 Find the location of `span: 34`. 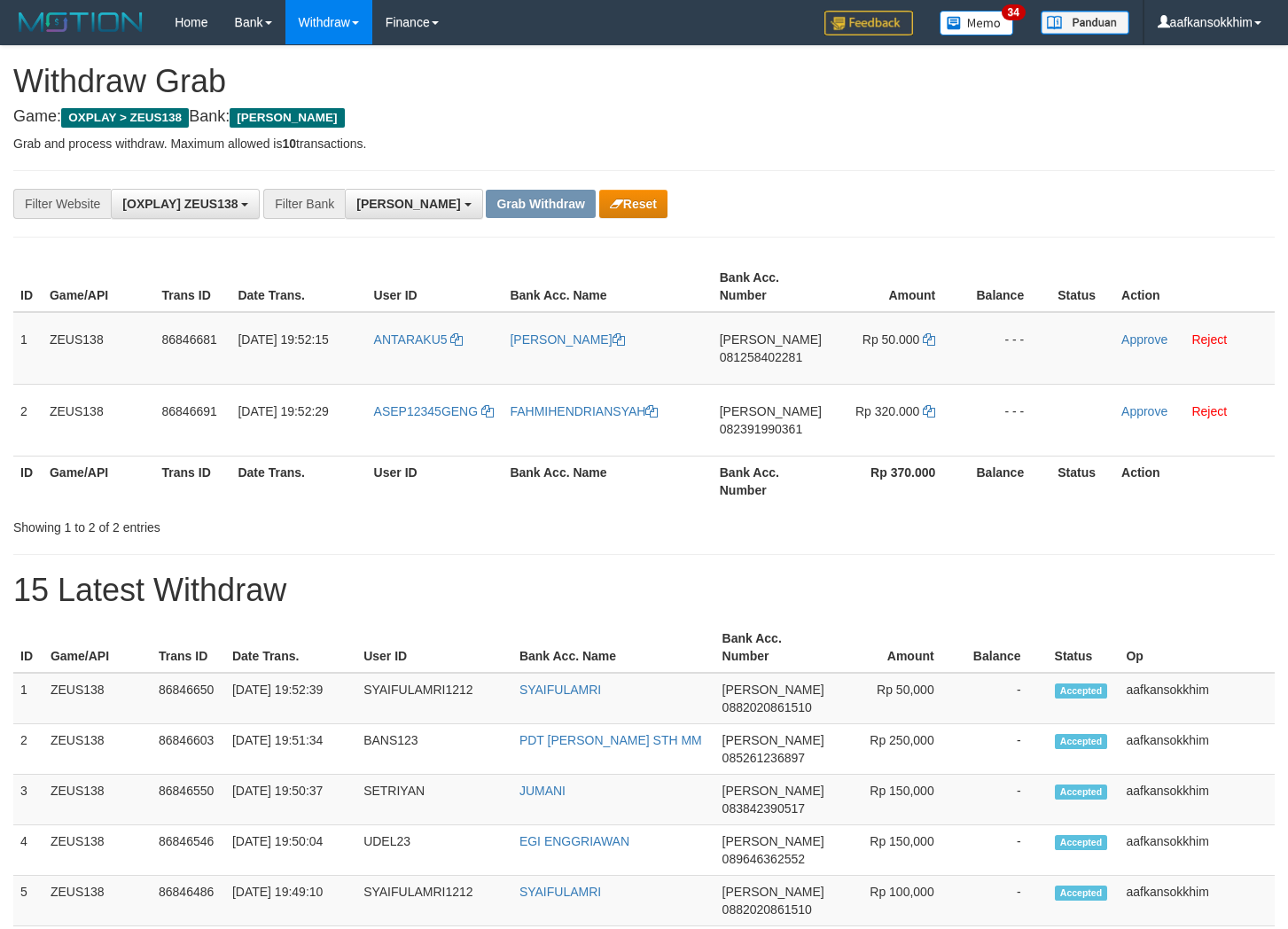

span: 34 is located at coordinates (1014, 12).